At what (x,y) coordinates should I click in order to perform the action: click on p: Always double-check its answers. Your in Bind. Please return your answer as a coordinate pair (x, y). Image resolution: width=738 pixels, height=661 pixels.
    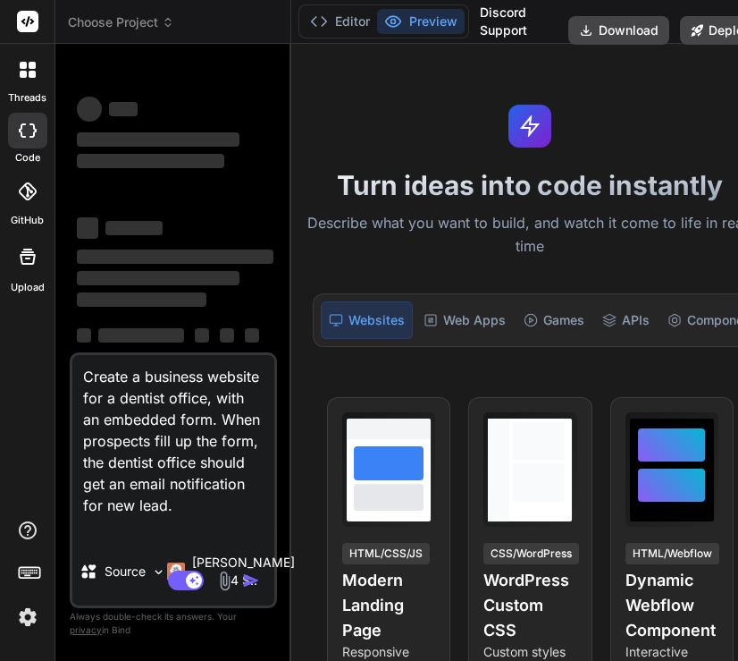
    Looking at the image, I should click on (173, 623).